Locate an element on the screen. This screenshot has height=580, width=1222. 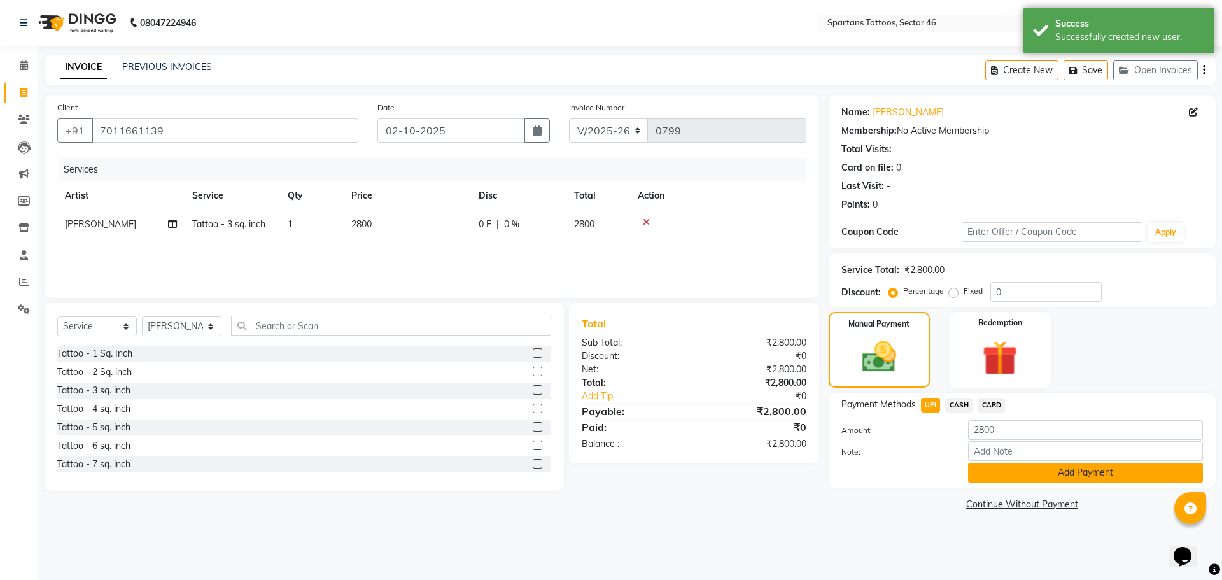
div: Tattoo - 4 sq. inch is located at coordinates (94, 408).